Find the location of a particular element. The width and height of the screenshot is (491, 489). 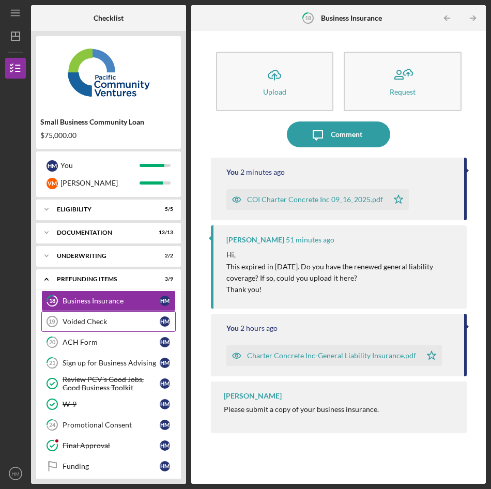

div: W-9 is located at coordinates (111, 404).